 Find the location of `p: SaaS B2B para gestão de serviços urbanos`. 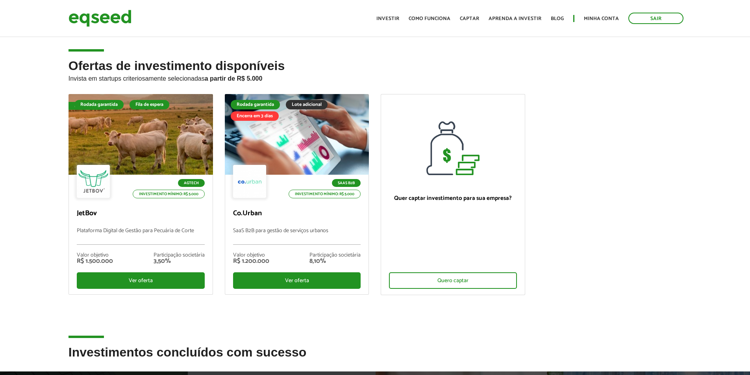

p: SaaS B2B para gestão de serviços urbanos is located at coordinates (297, 236).